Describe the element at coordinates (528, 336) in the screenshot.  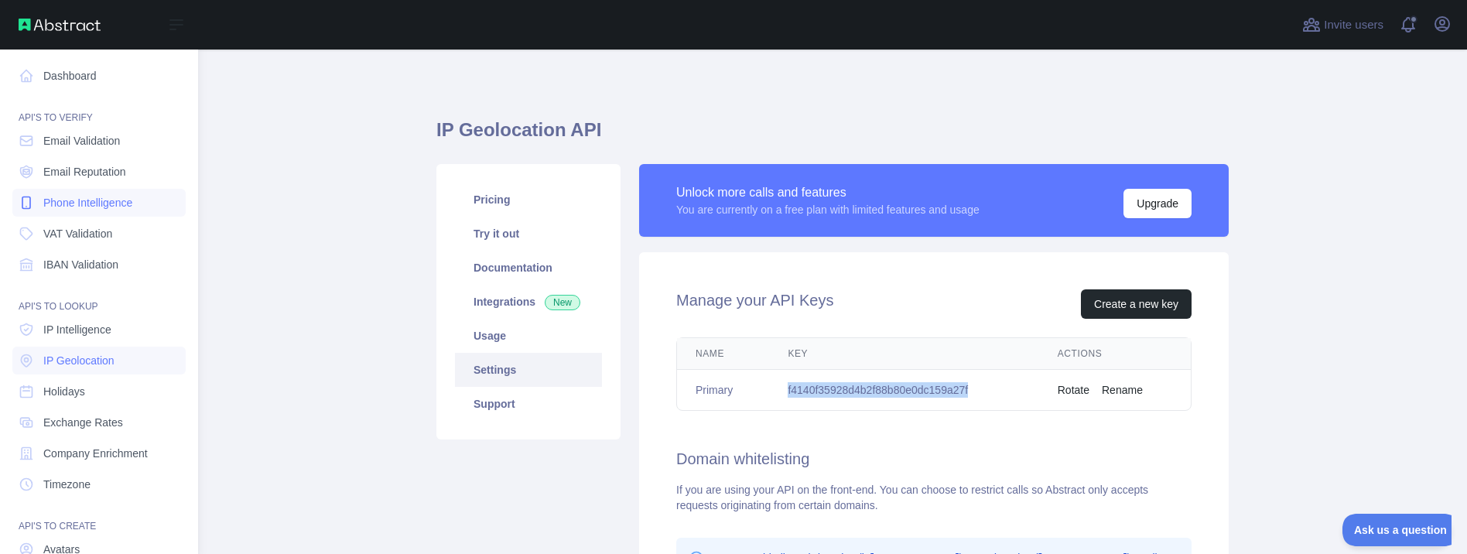
I see `a: Usage` at that location.